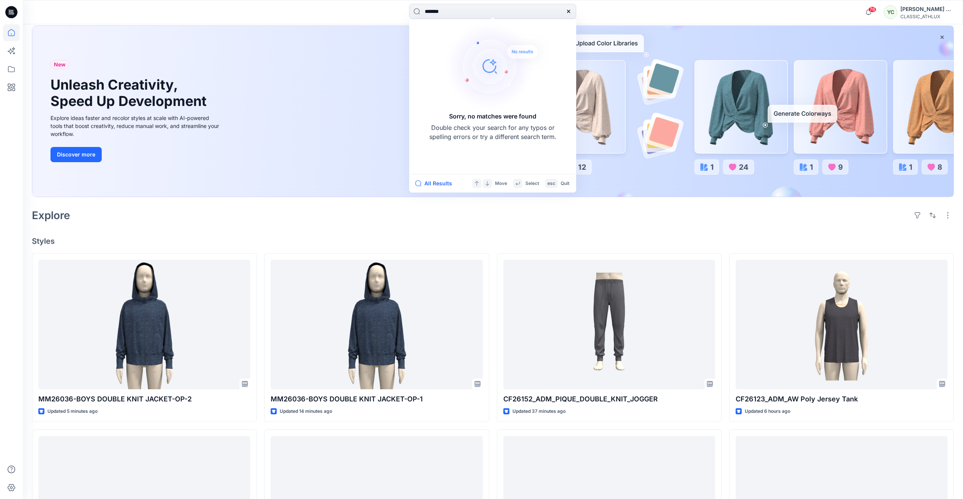  I want to click on p: MM26036-BOYS DOUBLE KNIT JACKET-OP-2, so click(144, 399).